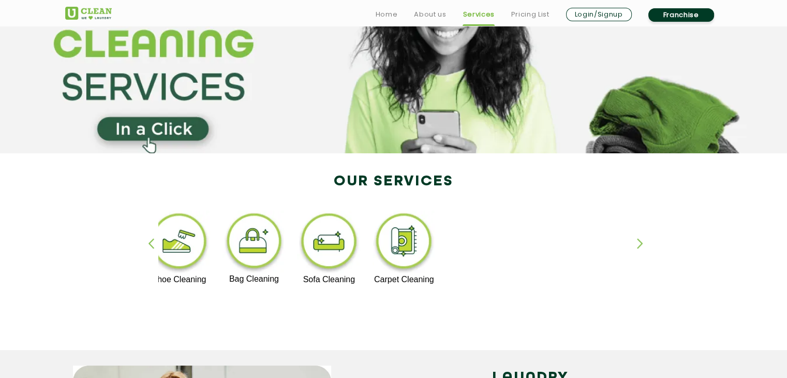 The width and height of the screenshot is (787, 378). I want to click on a: Login/Signup, so click(598, 14).